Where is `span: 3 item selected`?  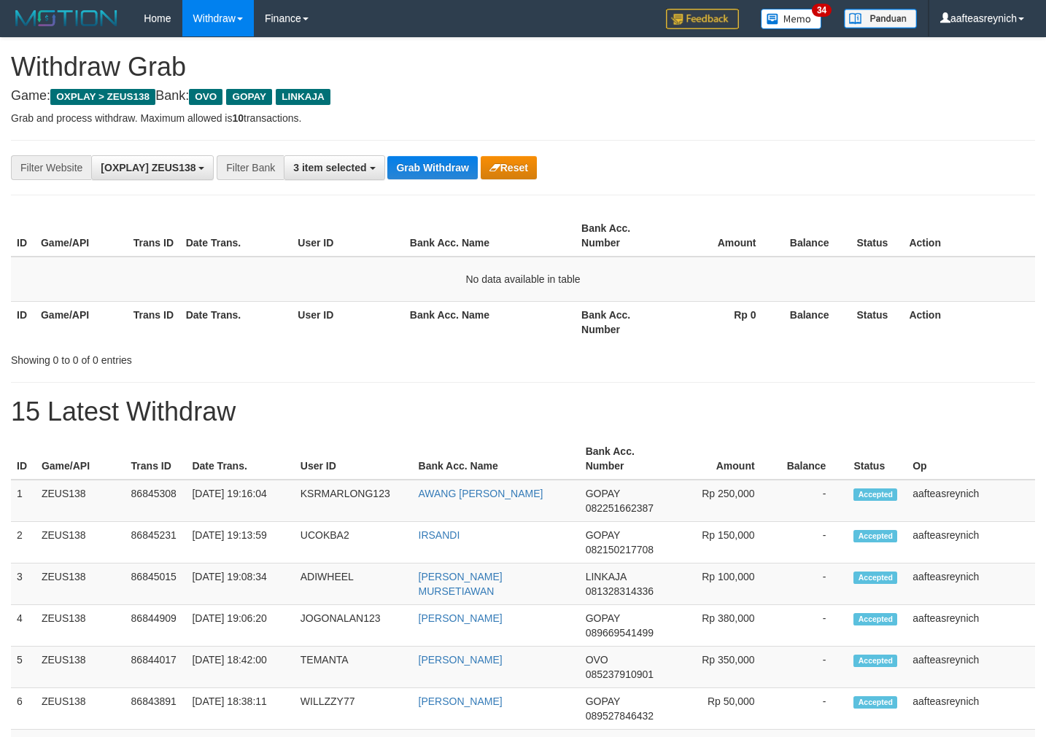 span: 3 item selected is located at coordinates (330, 168).